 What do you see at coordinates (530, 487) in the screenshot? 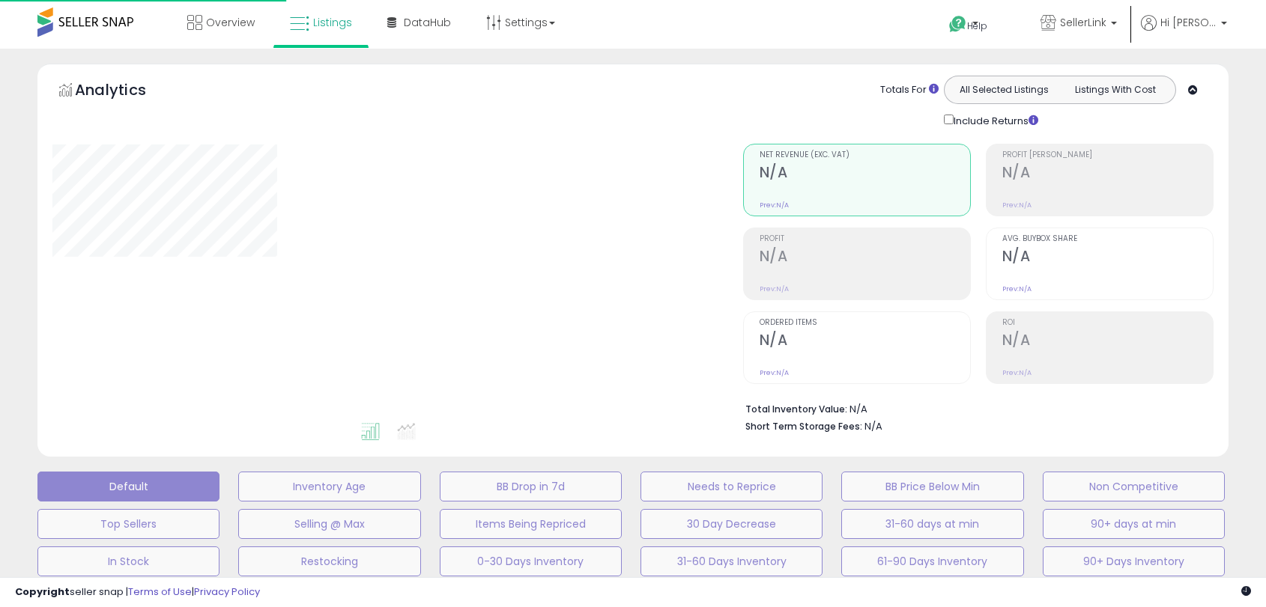
I see `button: BB Drop in 7d` at bounding box center [530, 487].